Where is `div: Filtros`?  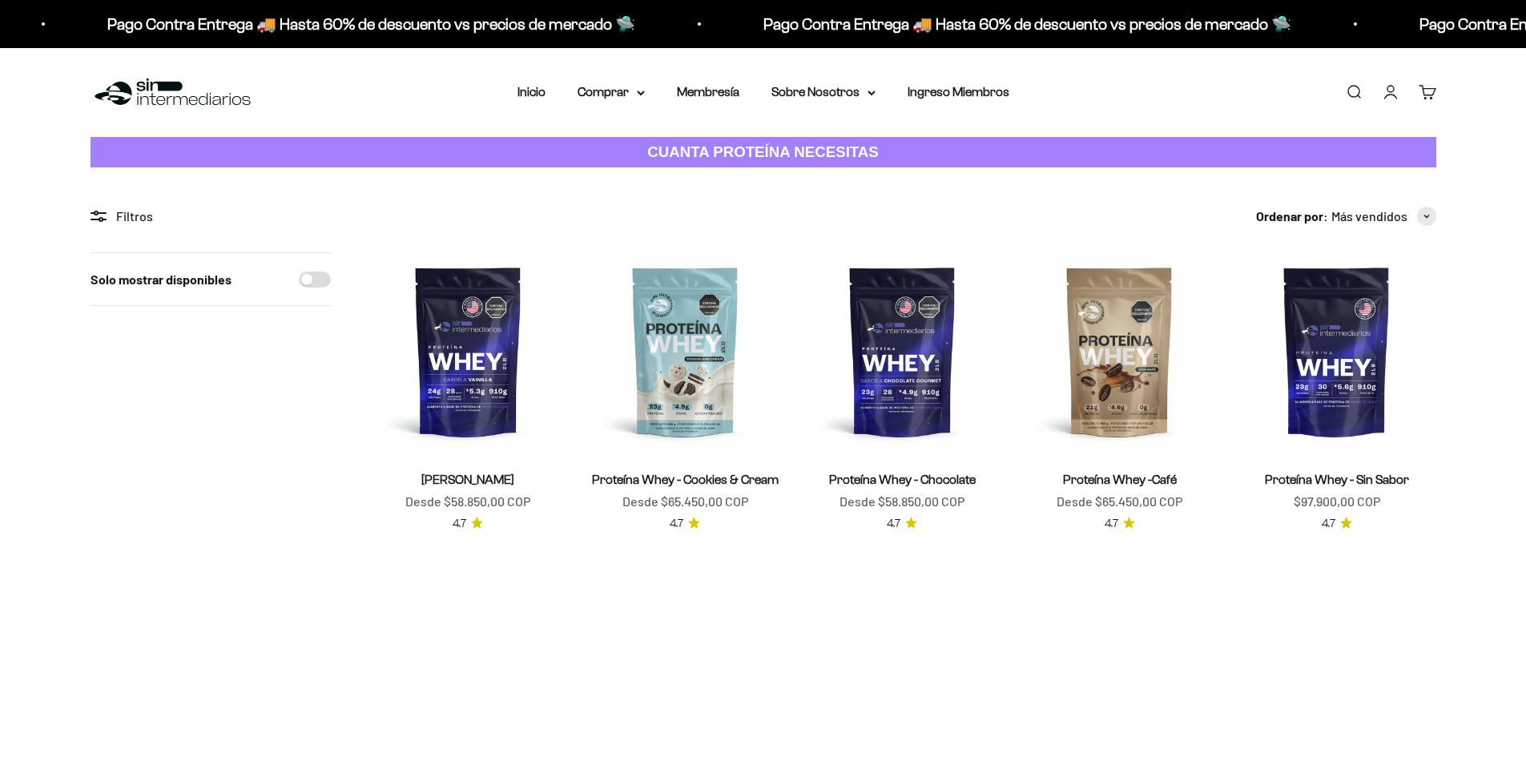 div: Filtros is located at coordinates (211, 216).